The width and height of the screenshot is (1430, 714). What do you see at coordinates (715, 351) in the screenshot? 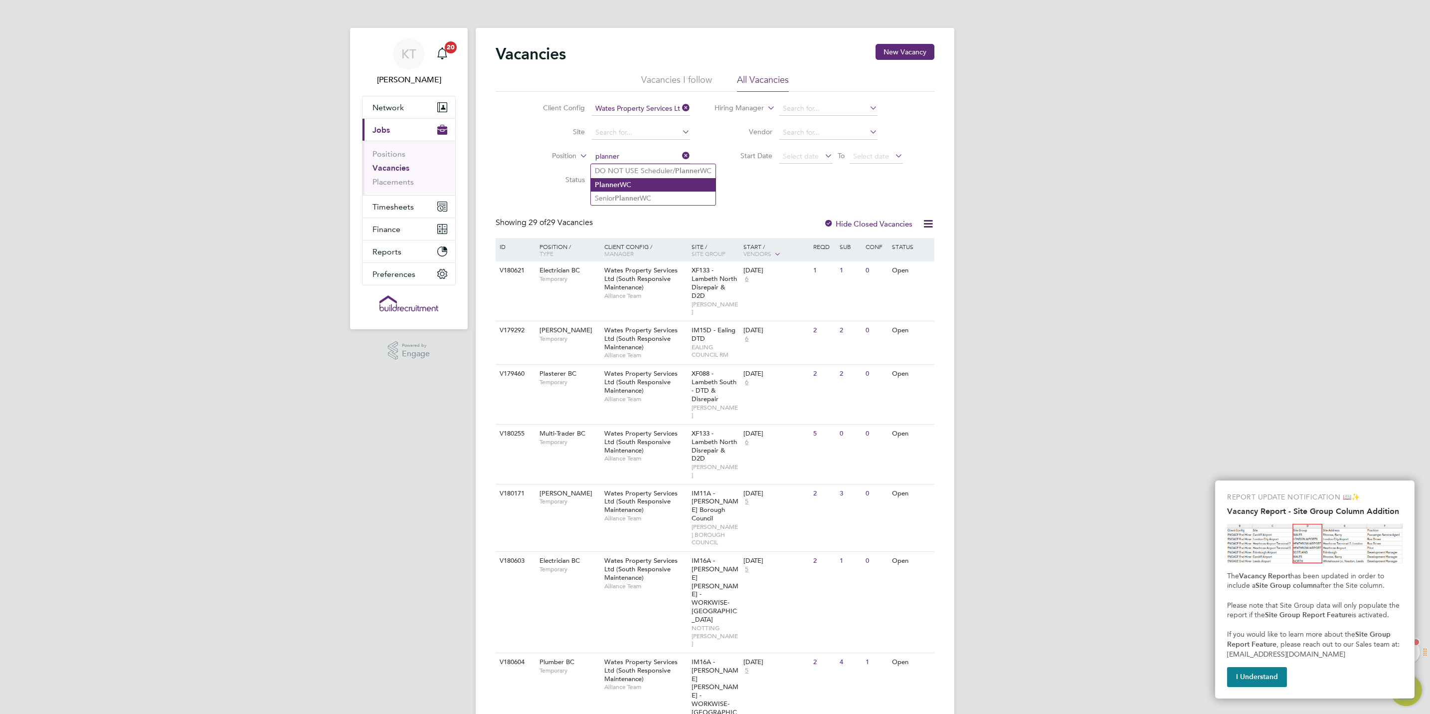
I see `span: EALING COUNCIL RM` at bounding box center [715, 351].